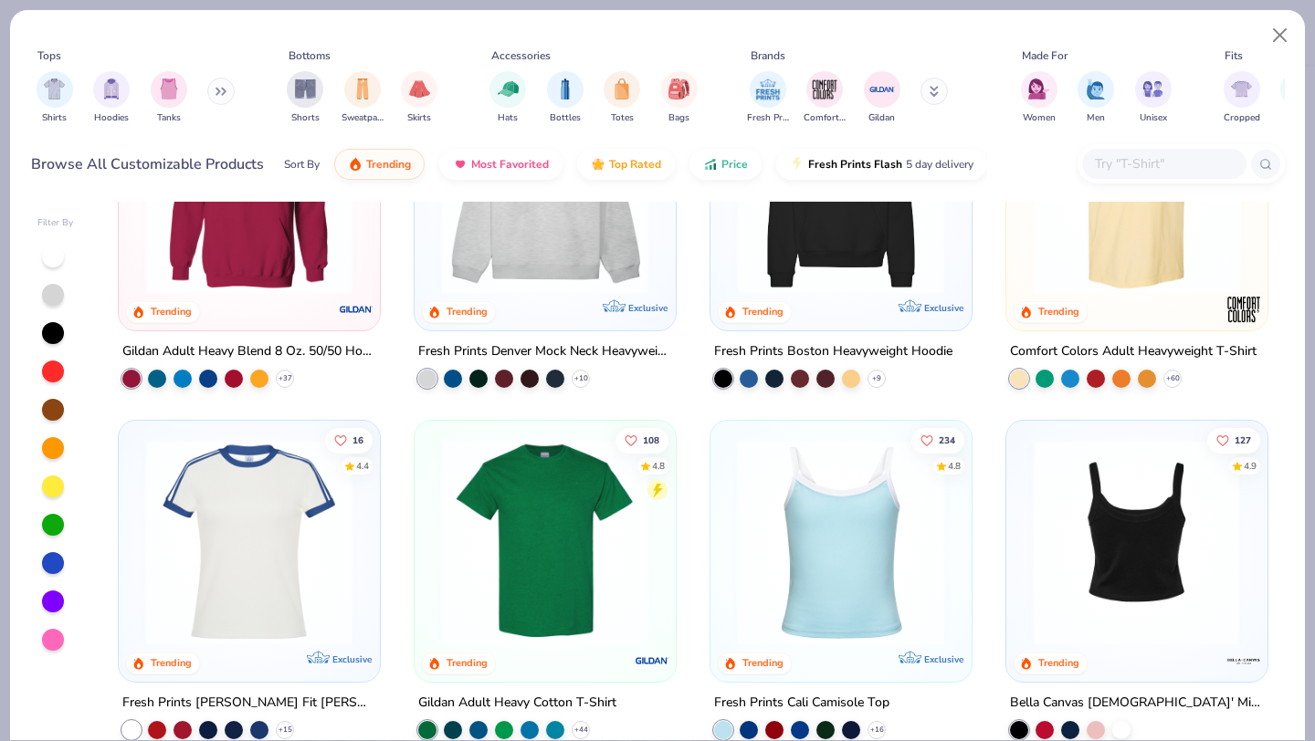  I want to click on img: Men Image, so click(1096, 89).